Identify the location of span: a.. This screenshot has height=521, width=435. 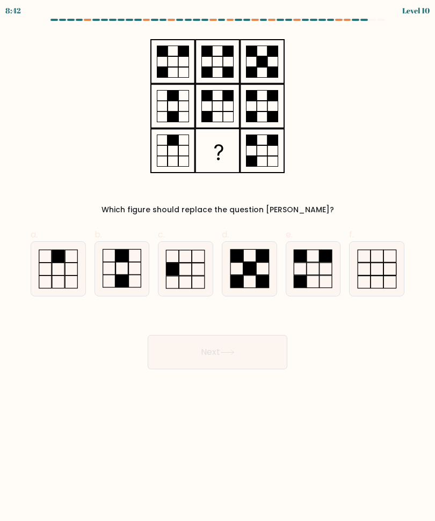
(34, 234).